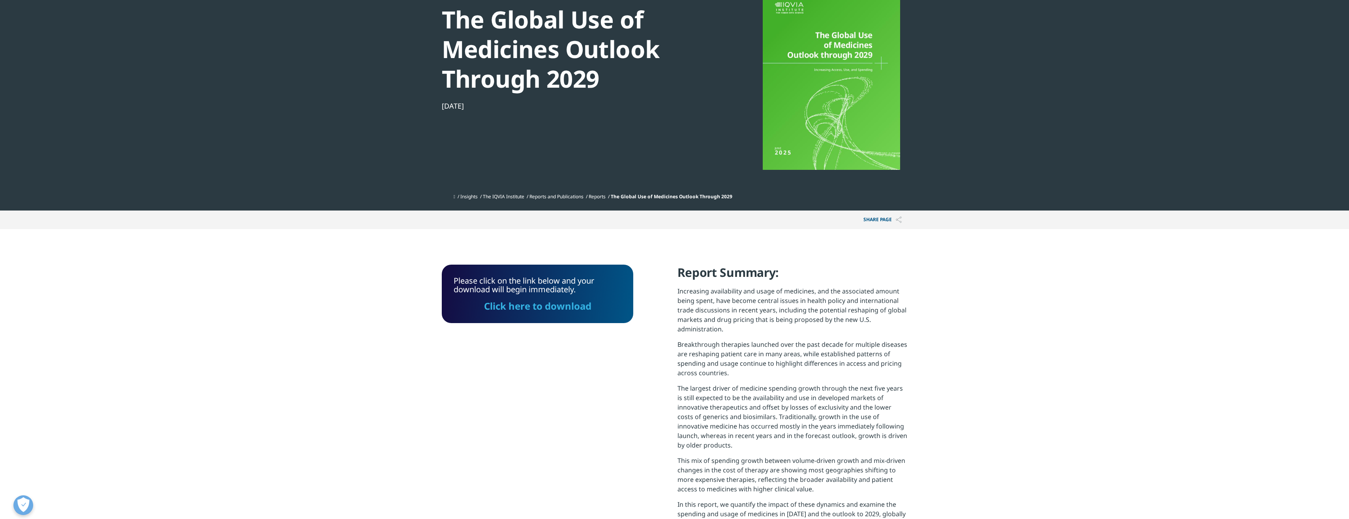 The image size is (1349, 519). Describe the element at coordinates (792, 275) in the screenshot. I see `h4: Report Summary:` at that location.